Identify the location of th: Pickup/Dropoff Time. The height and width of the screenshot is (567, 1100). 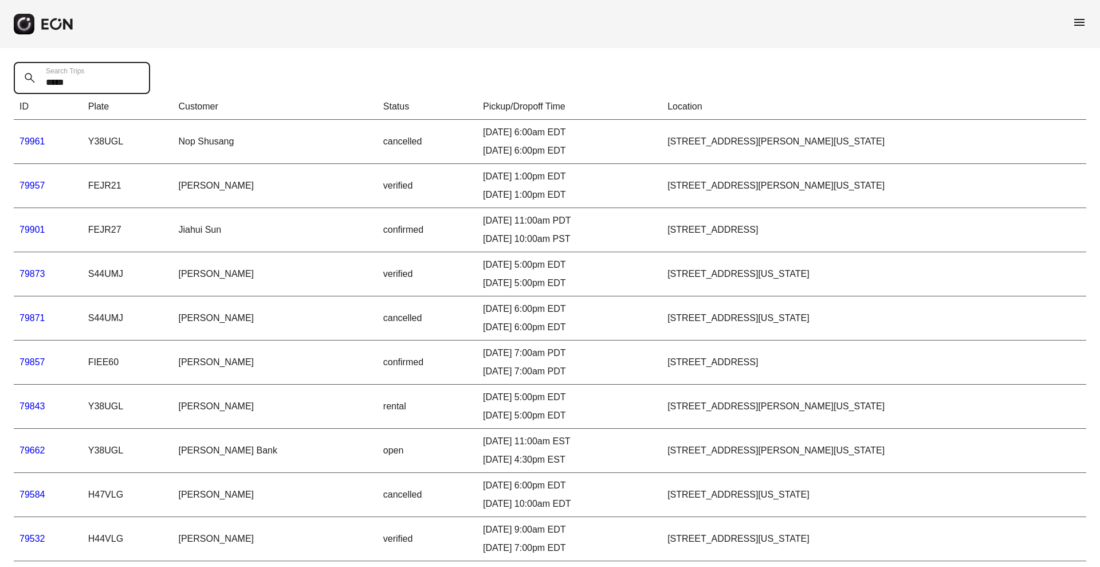
(569, 107).